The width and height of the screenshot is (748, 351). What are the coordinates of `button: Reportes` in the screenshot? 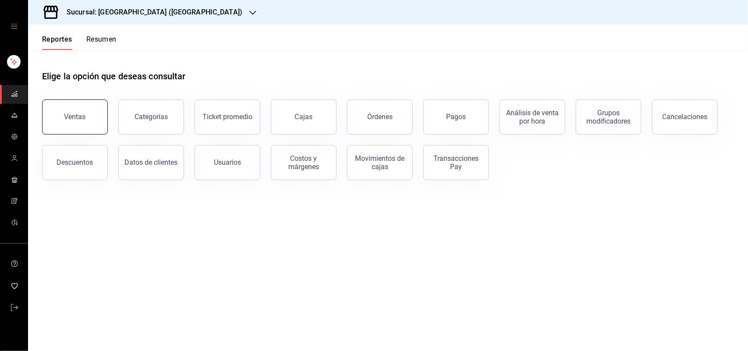 It's located at (57, 42).